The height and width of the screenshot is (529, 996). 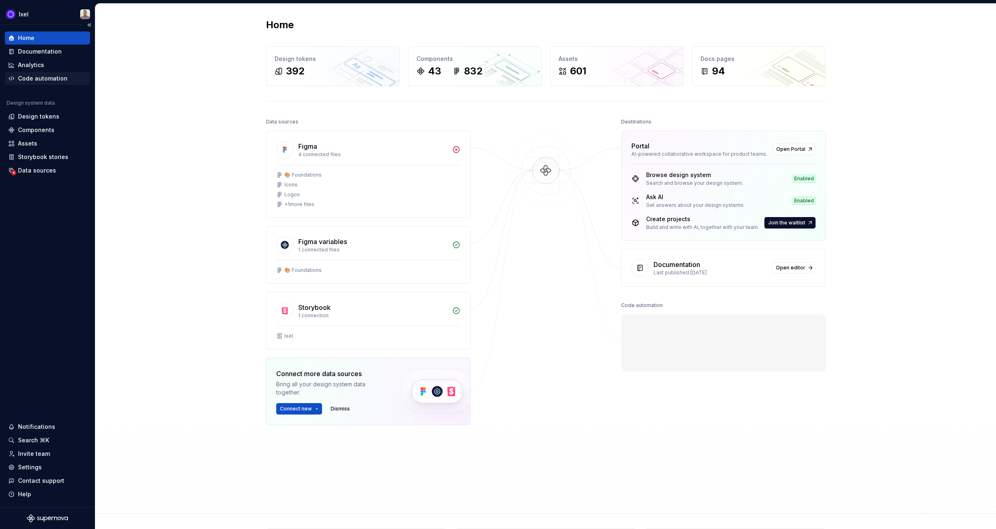 What do you see at coordinates (291, 185) in the screenshot?
I see `div: Icons` at bounding box center [291, 185].